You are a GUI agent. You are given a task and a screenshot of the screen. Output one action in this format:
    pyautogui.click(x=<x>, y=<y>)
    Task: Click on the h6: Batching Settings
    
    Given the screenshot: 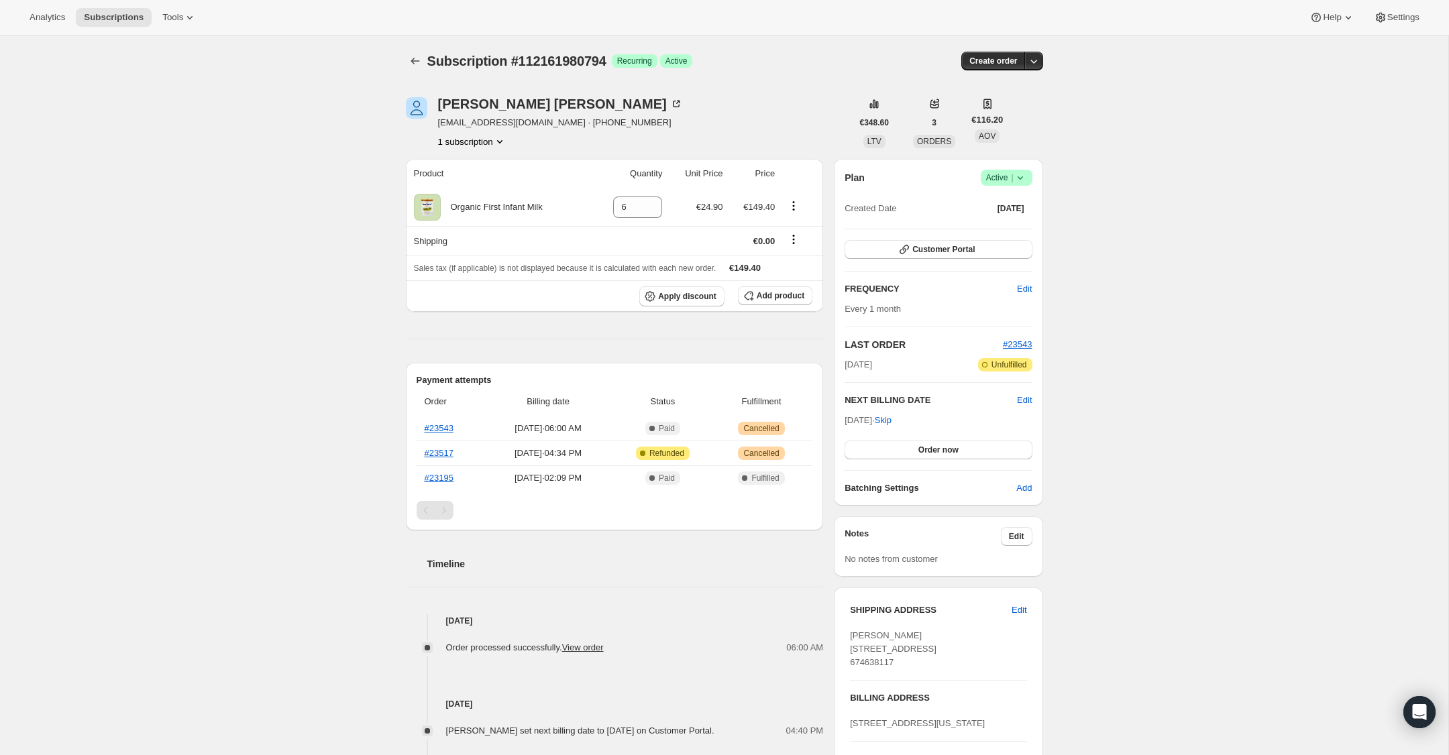 What is the action you would take?
    pyautogui.click(x=930, y=488)
    